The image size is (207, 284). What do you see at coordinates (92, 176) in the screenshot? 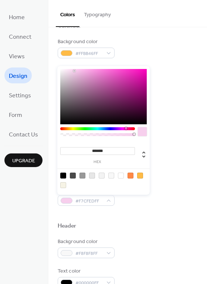
I see `div: rgb(231, 231, 231)` at bounding box center [92, 176].